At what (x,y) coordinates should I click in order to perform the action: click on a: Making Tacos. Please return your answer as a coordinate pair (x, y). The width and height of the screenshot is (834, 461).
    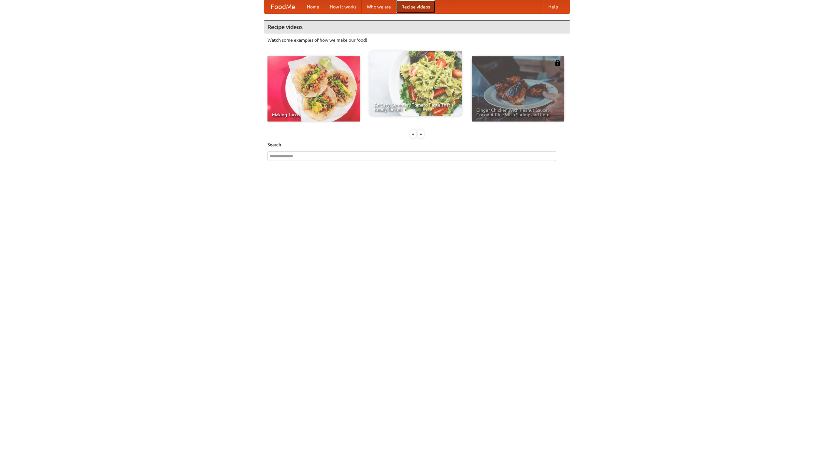
    Looking at the image, I should click on (314, 89).